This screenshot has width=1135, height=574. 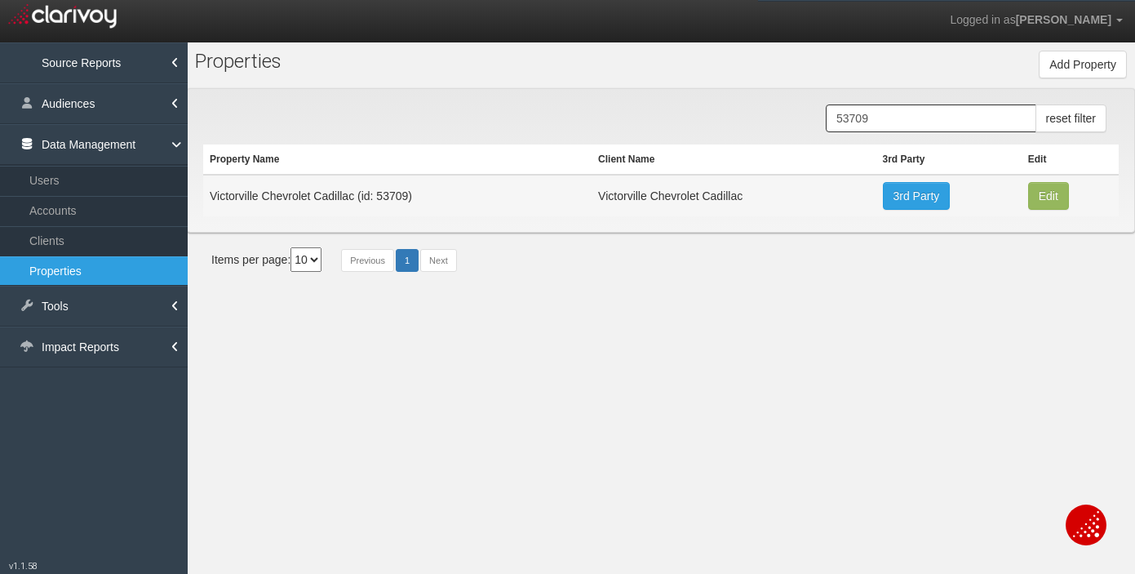 I want to click on span: Logged in as, so click(x=983, y=20).